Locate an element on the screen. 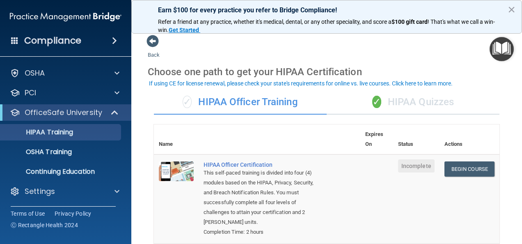 This screenshot has height=244, width=522. a: OfficeSafe University is located at coordinates (64, 112).